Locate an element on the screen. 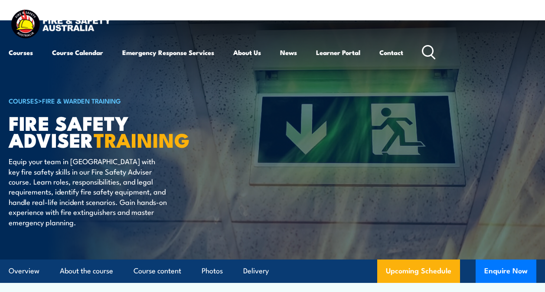  a: Learner Portal is located at coordinates (338, 52).